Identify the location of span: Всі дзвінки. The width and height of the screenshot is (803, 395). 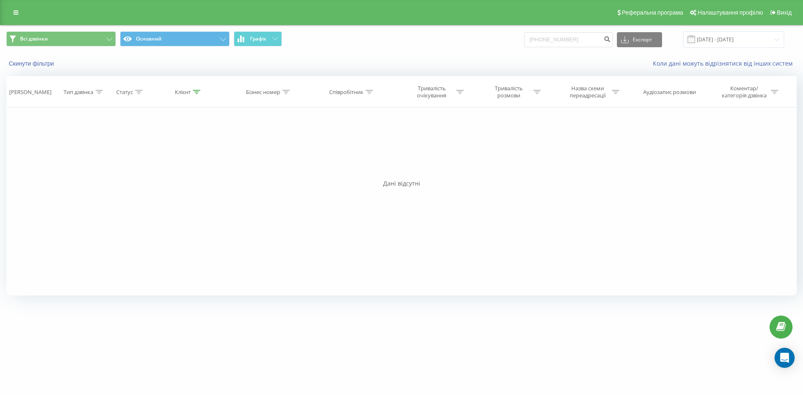
(34, 39).